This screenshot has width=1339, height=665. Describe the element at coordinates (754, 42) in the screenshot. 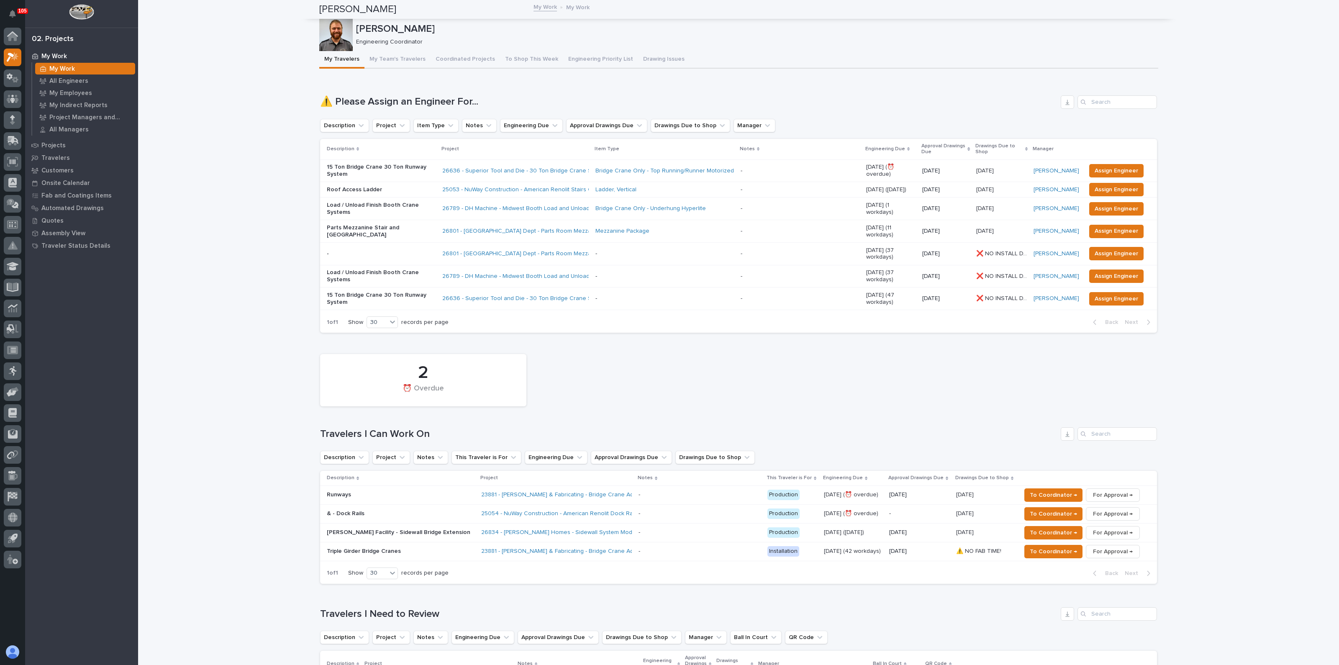

I see `p: Engineering Coordinator` at that location.